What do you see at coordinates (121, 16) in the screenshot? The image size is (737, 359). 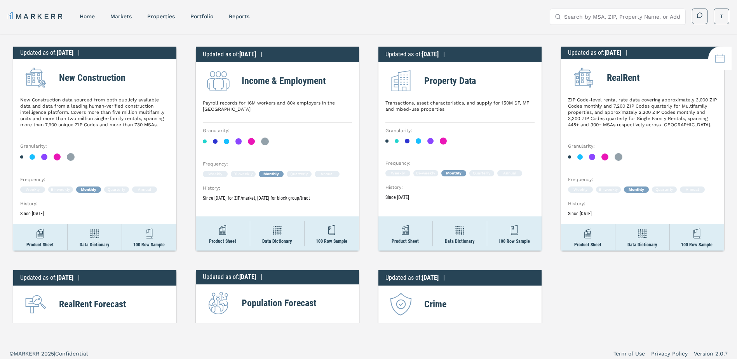 I see `a: markets` at bounding box center [121, 16].